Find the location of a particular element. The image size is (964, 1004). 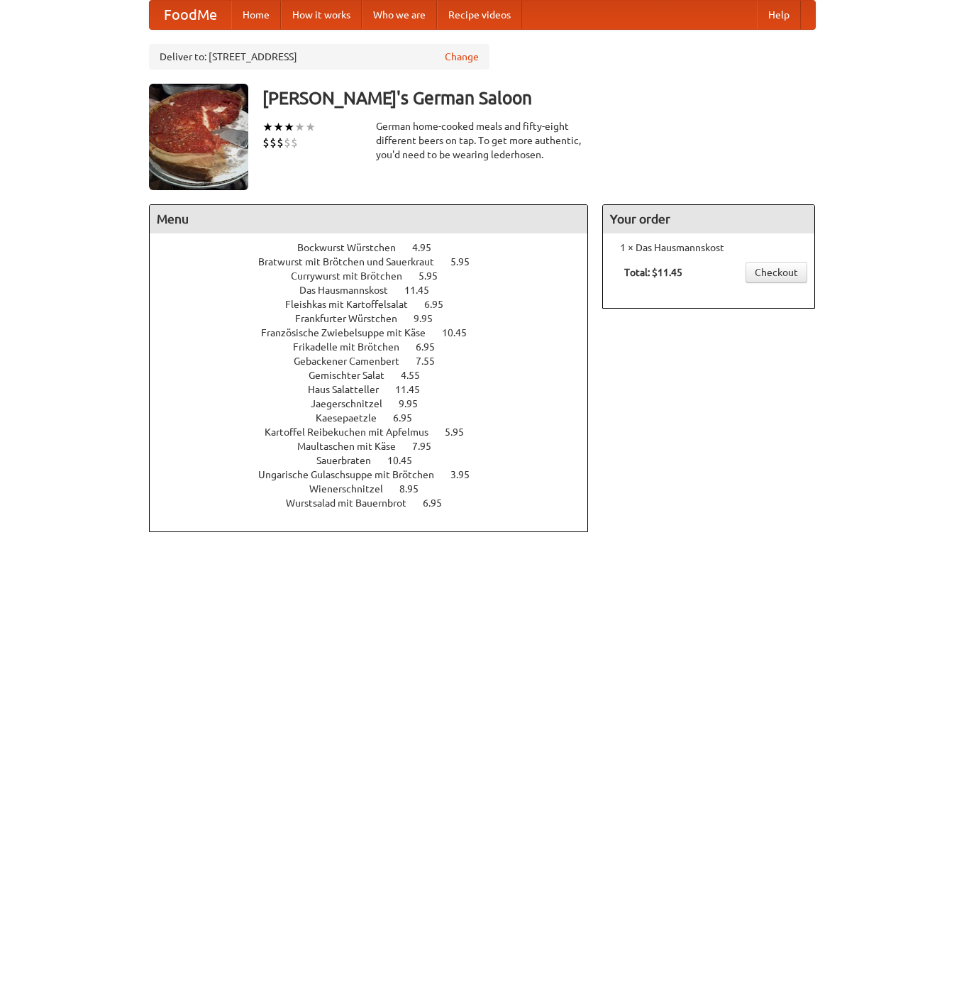

span: Gebackener Camenbert is located at coordinates (353, 361).